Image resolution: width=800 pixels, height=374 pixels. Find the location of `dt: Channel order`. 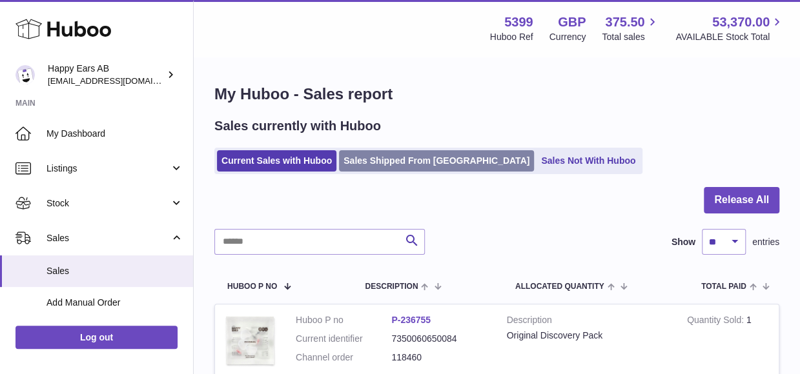

dt: Channel order is located at coordinates (343, 358).